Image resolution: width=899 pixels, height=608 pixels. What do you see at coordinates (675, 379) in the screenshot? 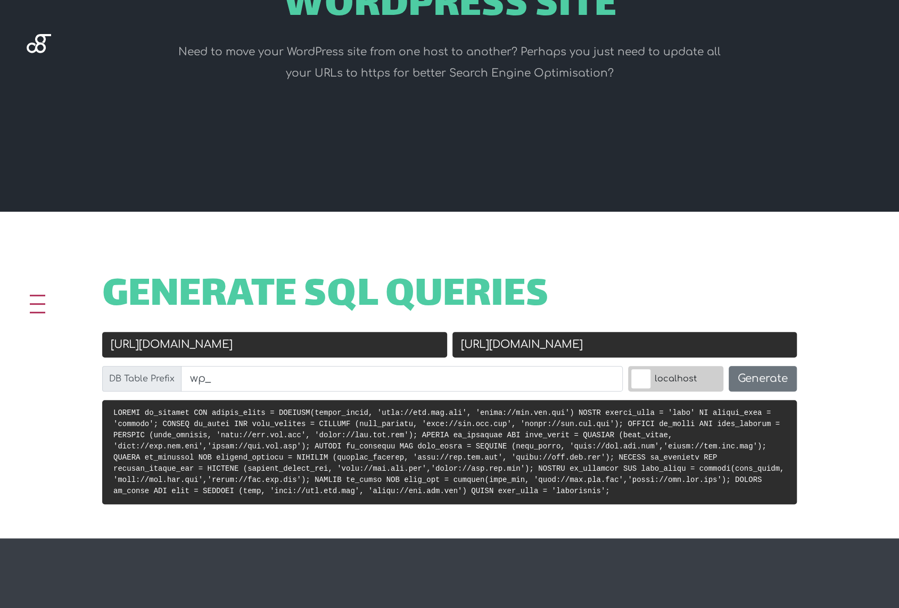
I see `label: localhost` at bounding box center [675, 379].